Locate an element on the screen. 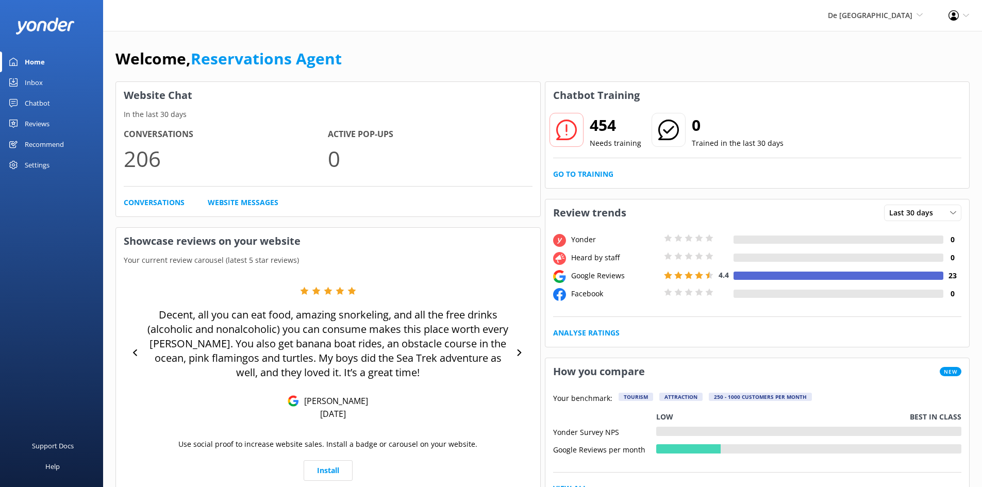  div: Inbox is located at coordinates (34, 82).